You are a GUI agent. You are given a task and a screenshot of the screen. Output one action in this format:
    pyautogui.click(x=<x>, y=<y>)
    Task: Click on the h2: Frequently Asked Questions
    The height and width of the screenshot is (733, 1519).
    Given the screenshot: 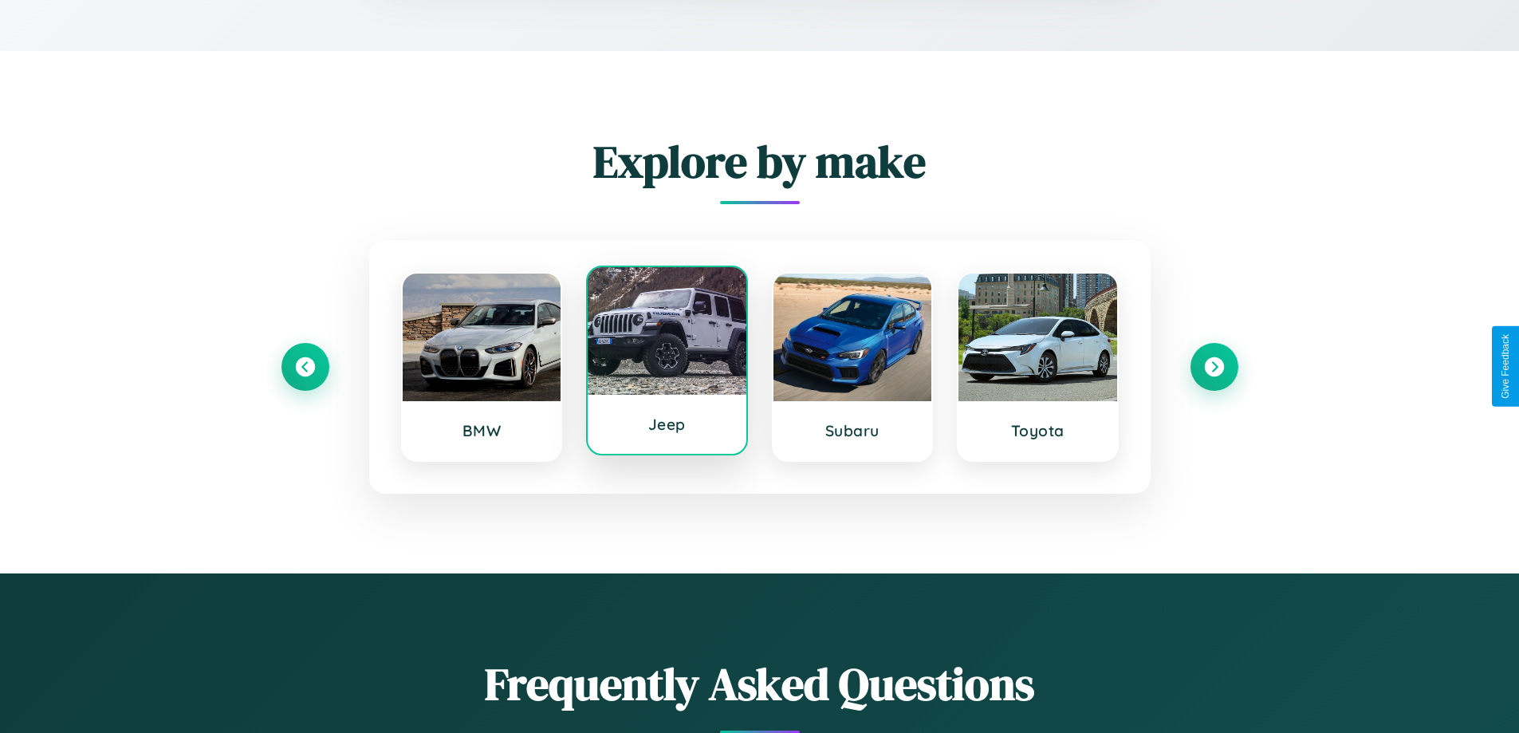 What is the action you would take?
    pyautogui.click(x=760, y=683)
    